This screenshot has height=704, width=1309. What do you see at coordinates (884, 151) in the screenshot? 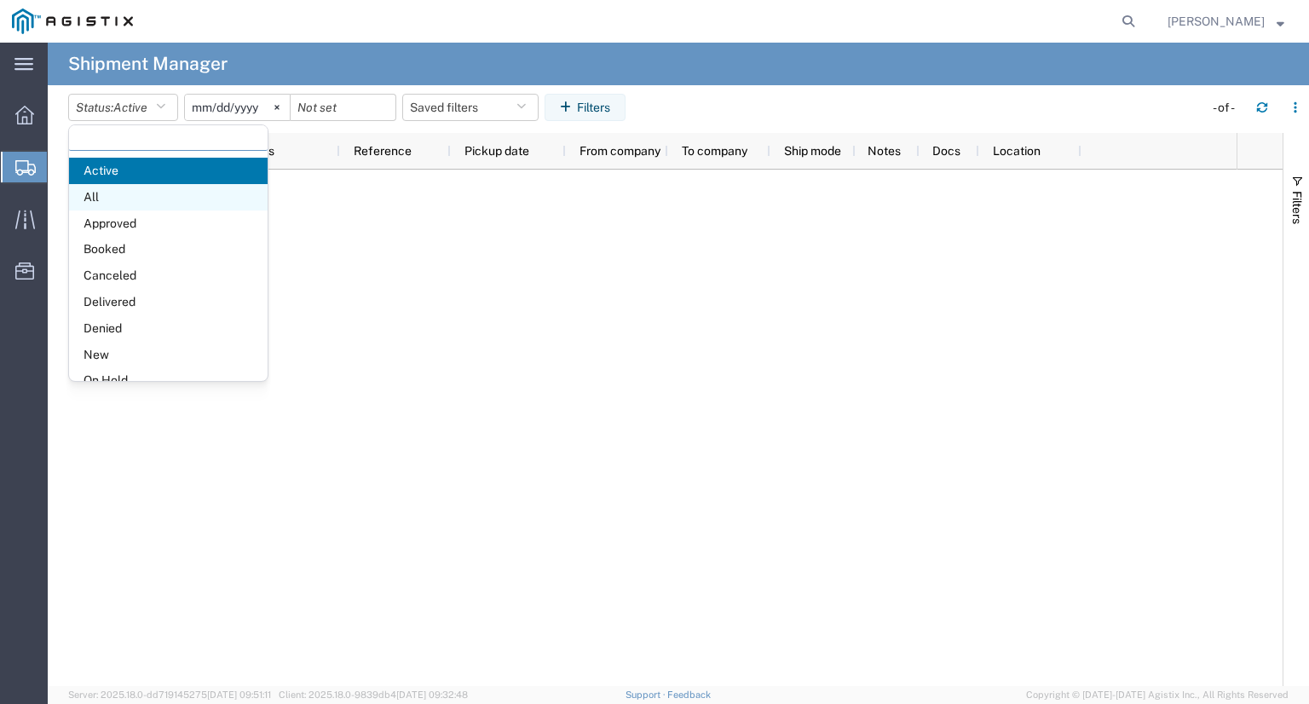
I see `span: Notes` at bounding box center [884, 151].